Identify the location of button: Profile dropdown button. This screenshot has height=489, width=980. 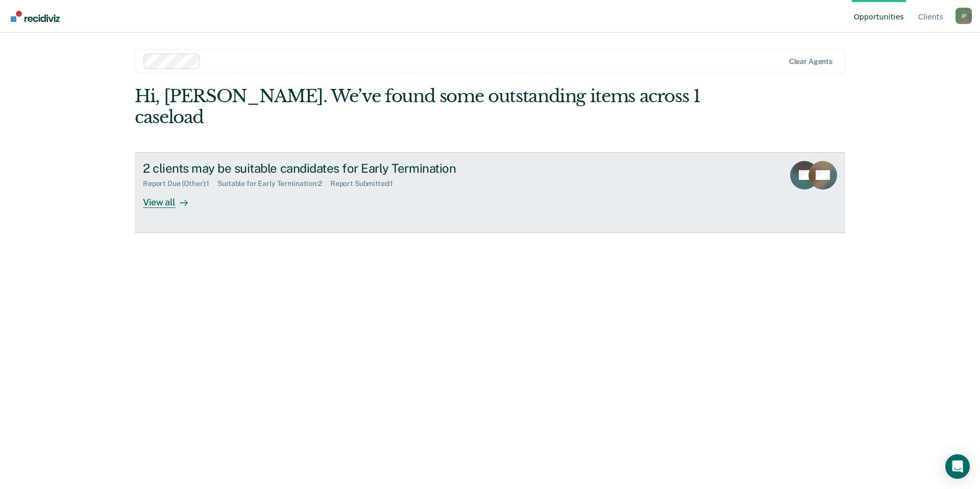
(964, 16).